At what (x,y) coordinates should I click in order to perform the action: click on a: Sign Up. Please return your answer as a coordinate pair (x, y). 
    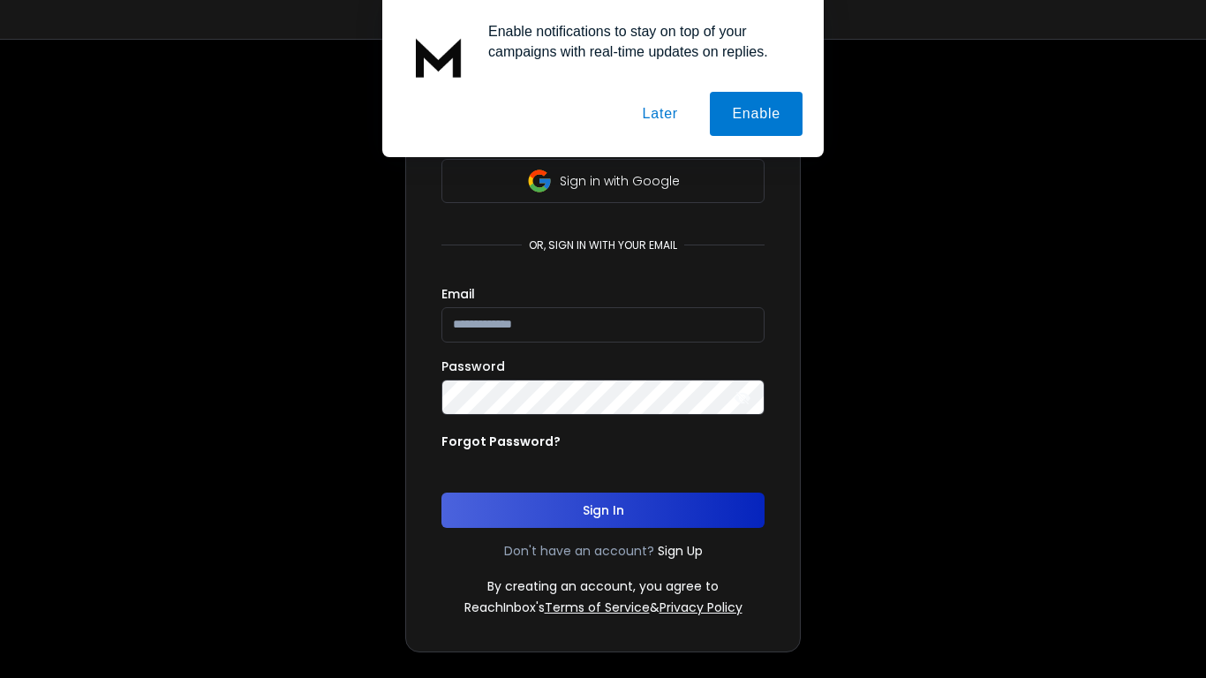
    Looking at the image, I should click on (680, 551).